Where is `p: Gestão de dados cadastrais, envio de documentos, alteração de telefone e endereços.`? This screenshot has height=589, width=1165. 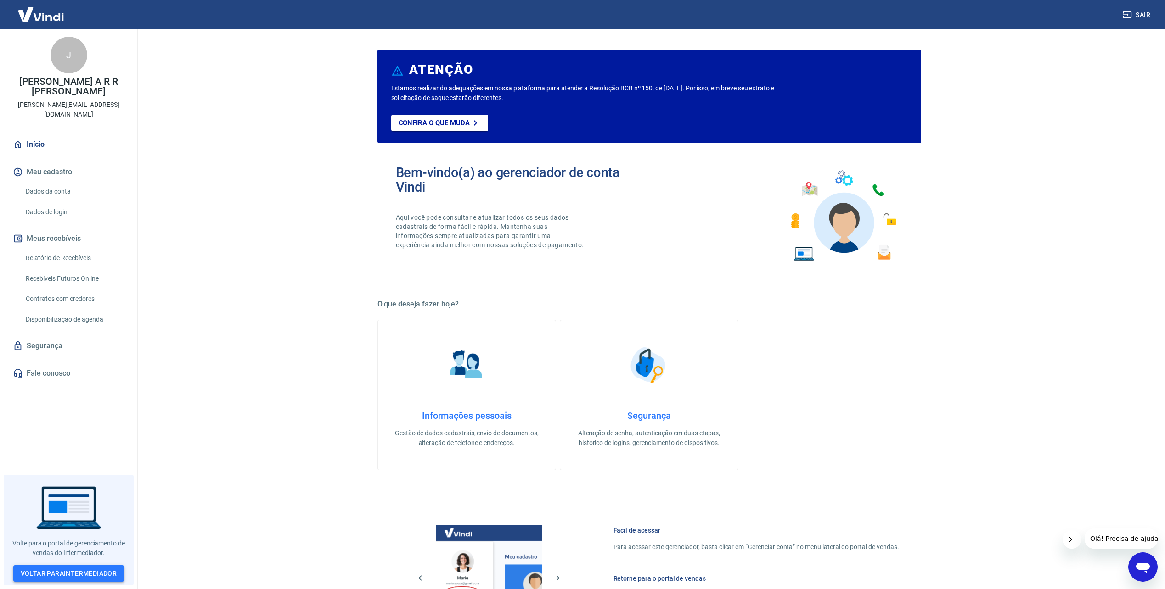 p: Gestão de dados cadastrais, envio de documentos, alteração de telefone e endereços. is located at coordinates (466, 438).